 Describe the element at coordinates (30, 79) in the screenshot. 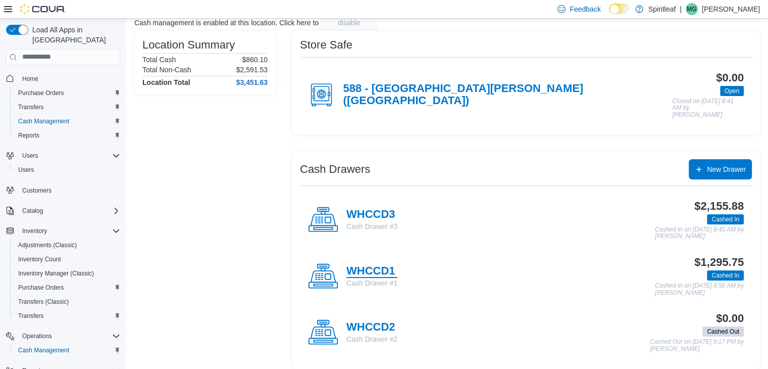

I see `a: Home` at that location.